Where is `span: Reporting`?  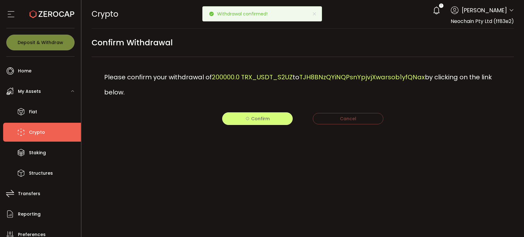
span: Reporting is located at coordinates (29, 214).